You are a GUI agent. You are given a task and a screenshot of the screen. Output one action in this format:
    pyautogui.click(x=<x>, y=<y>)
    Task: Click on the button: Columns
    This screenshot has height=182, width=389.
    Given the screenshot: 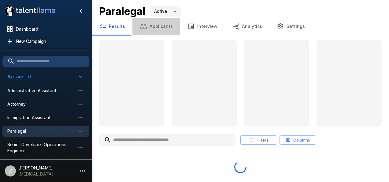 What is the action you would take?
    pyautogui.click(x=298, y=140)
    